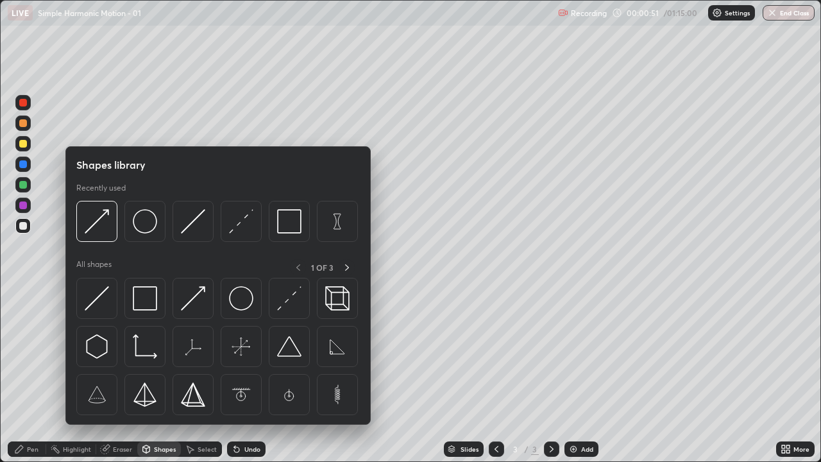  I want to click on img: class-settings-icons, so click(717, 13).